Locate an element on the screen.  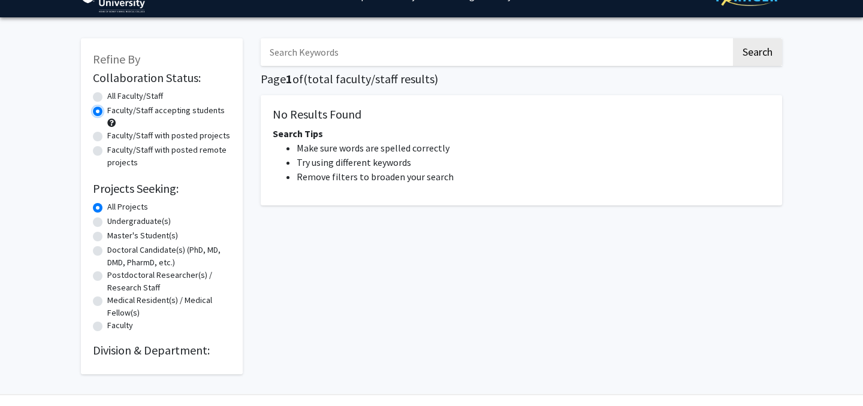
label: Medical Resident(s) / Medical Fellow(s) is located at coordinates (169, 307).